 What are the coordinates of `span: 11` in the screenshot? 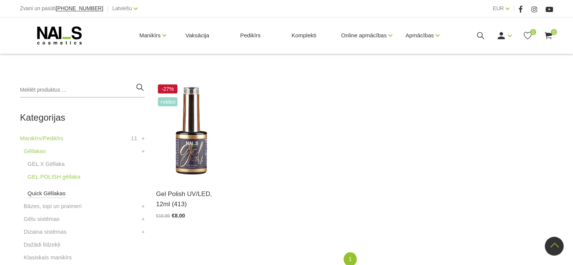 It's located at (134, 138).